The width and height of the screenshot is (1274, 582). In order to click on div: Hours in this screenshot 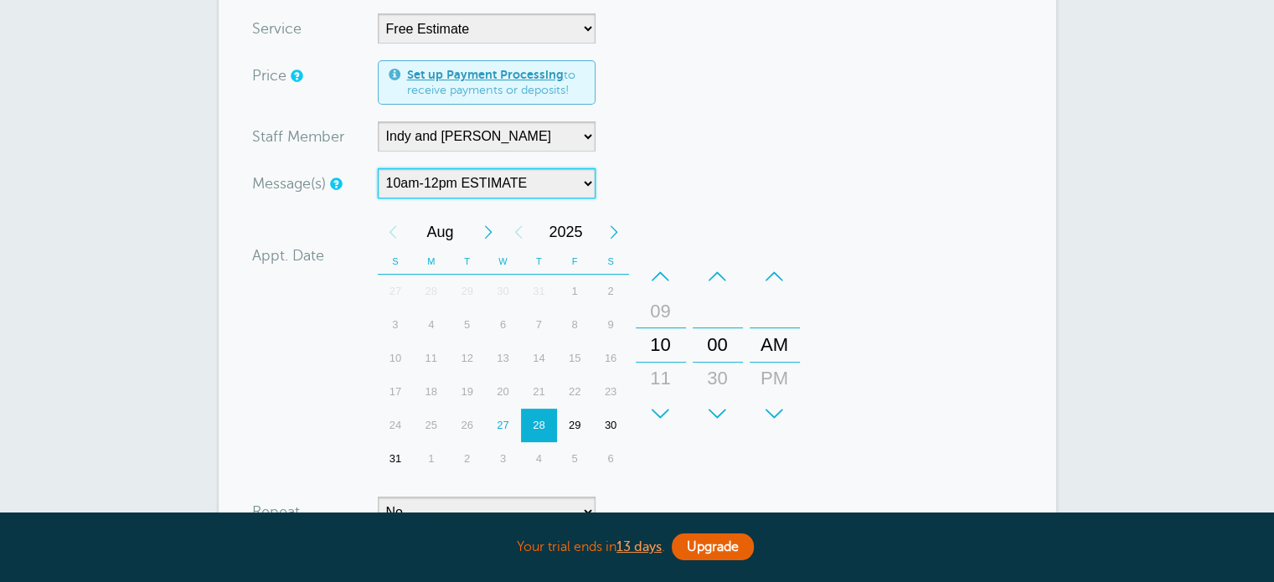, I will do `click(661, 345)`.